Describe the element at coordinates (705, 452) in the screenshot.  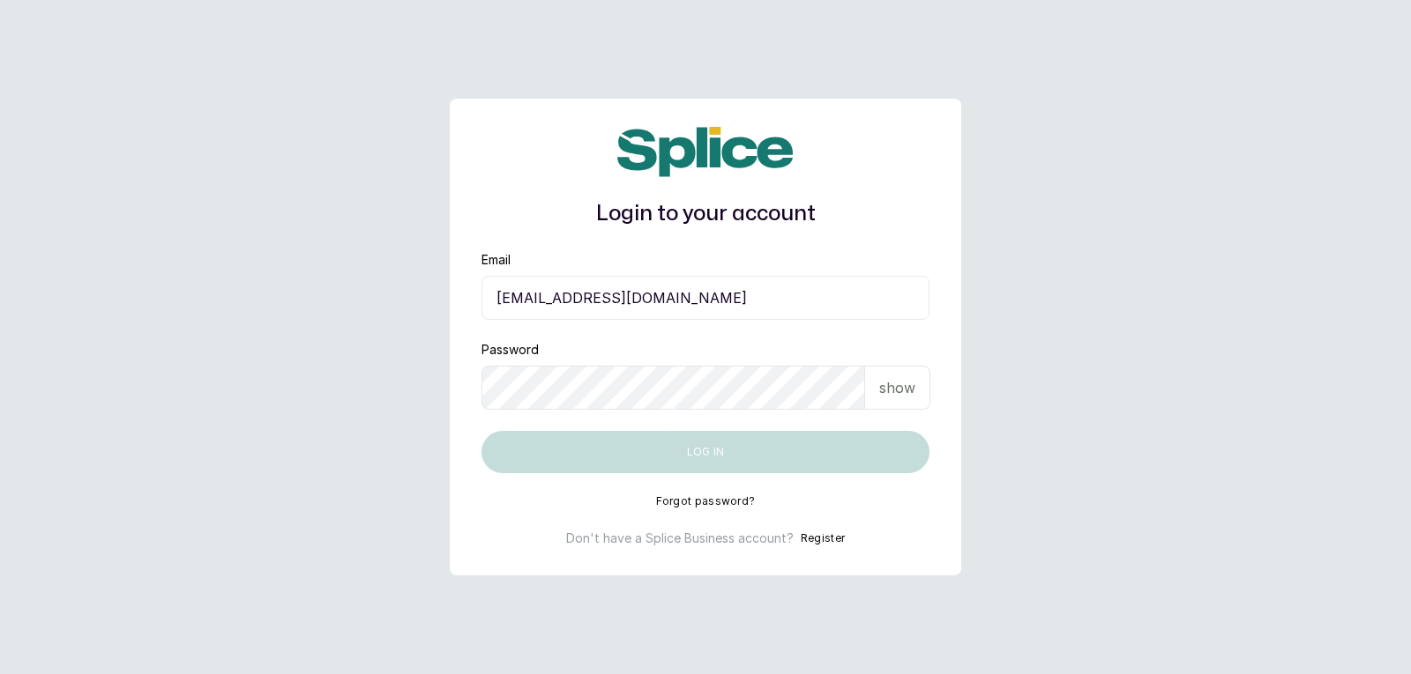
I see `button: Log in` at that location.